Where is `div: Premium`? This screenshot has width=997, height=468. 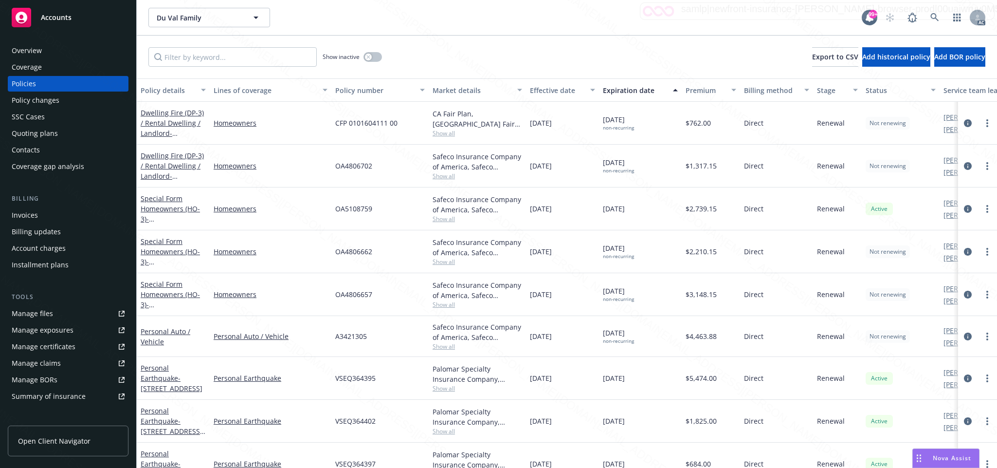
div: Premium is located at coordinates (706, 90).